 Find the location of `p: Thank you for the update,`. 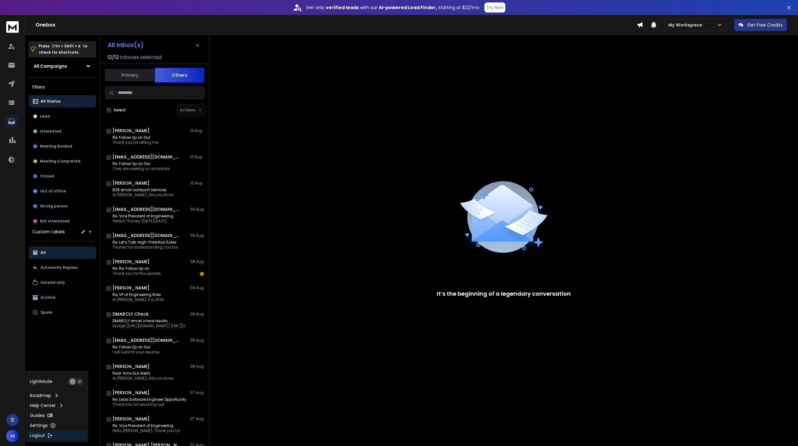

p: Thank you for the update, is located at coordinates (136, 273).